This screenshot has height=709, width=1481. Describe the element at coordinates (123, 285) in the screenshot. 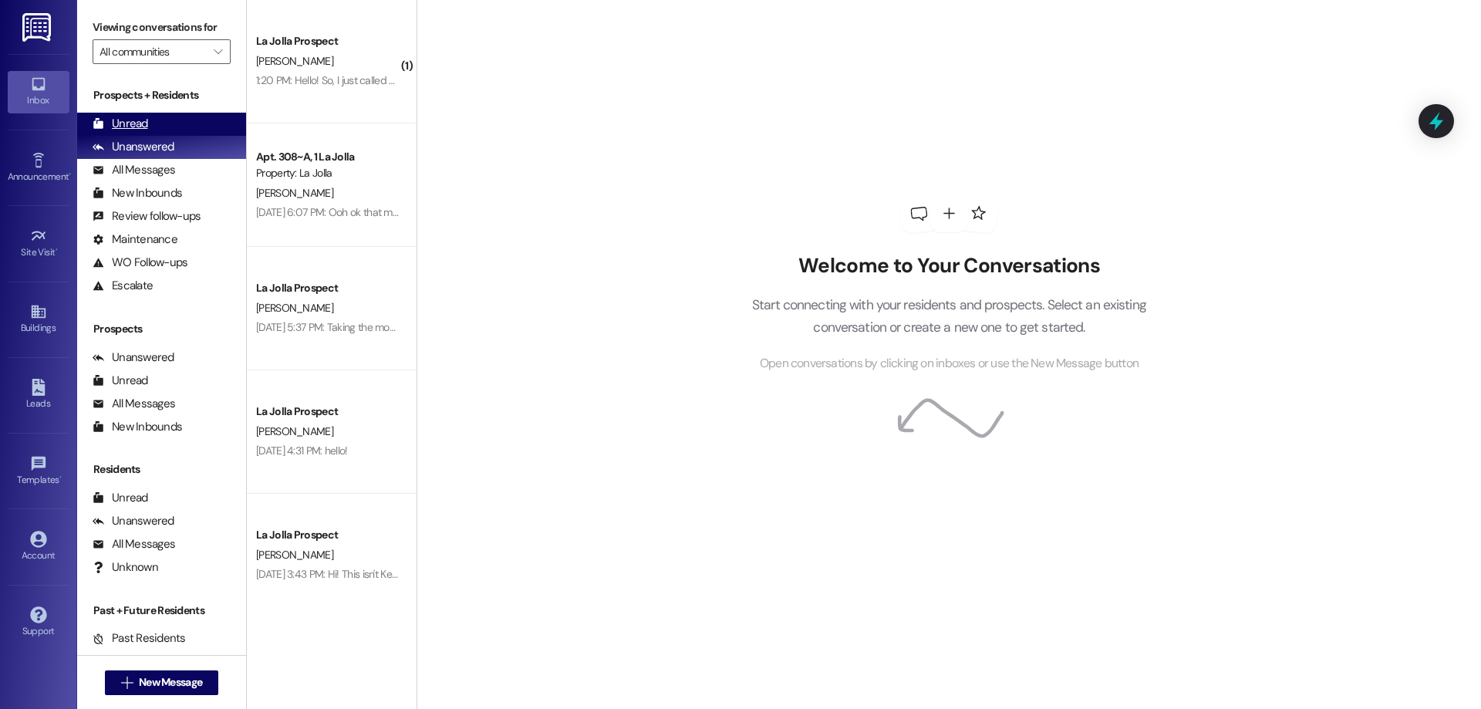

I see `div: Escalate` at that location.